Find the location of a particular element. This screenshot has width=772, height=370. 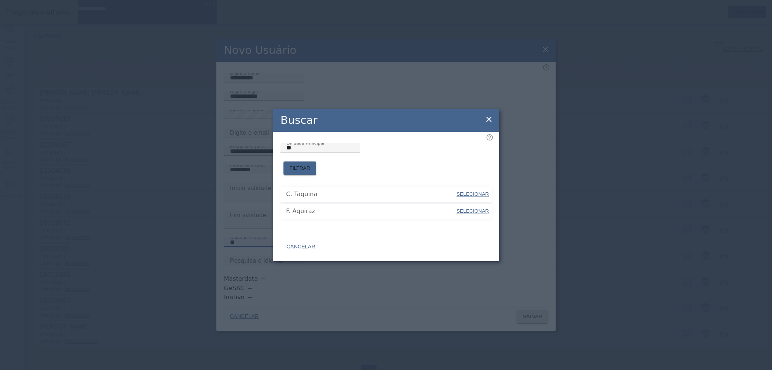

h2: Buscar is located at coordinates (299, 120).